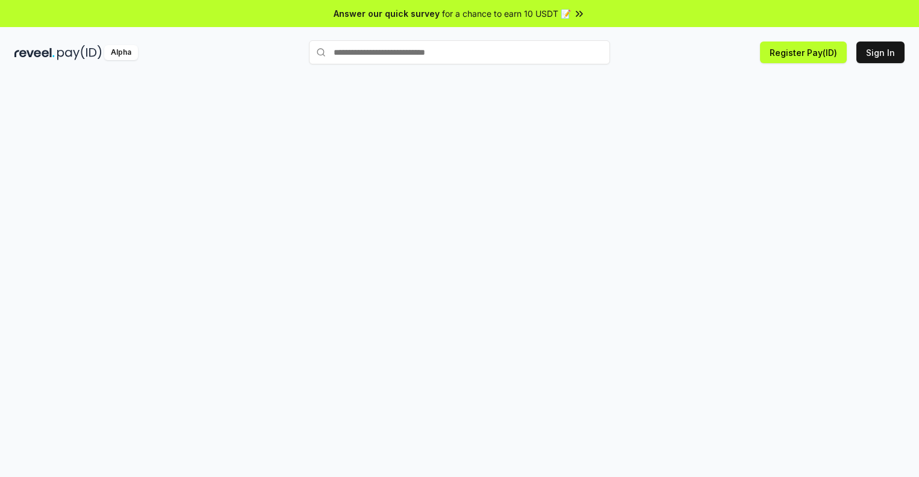 The image size is (919, 477). What do you see at coordinates (506, 13) in the screenshot?
I see `span: for a chance to earn 10 USDT 📝` at bounding box center [506, 13].